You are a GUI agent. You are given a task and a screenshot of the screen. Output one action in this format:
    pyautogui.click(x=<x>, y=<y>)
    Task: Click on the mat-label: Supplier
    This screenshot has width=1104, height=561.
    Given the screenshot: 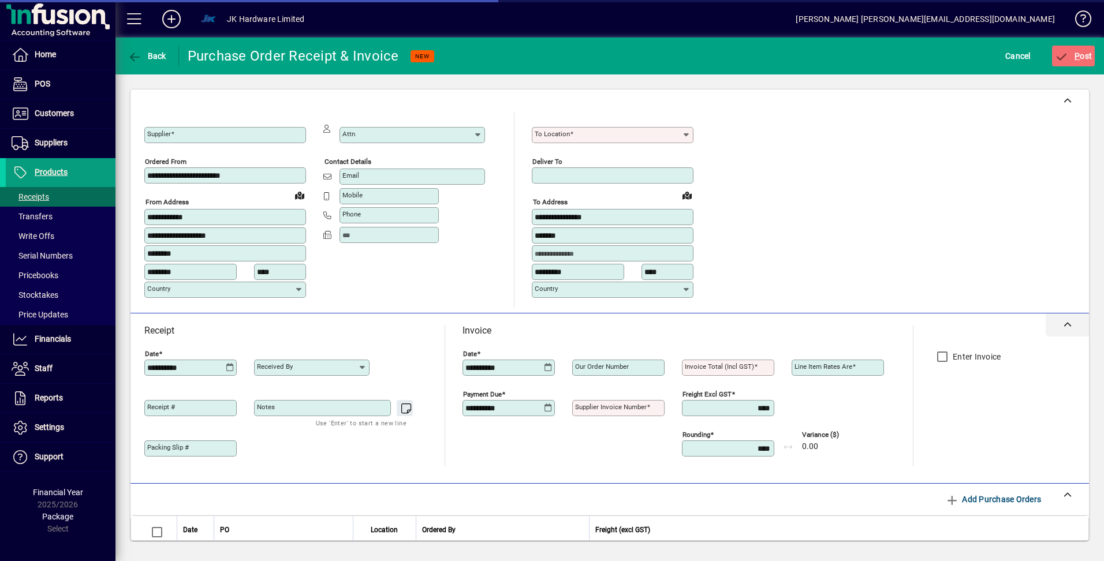 What is the action you would take?
    pyautogui.click(x=159, y=134)
    